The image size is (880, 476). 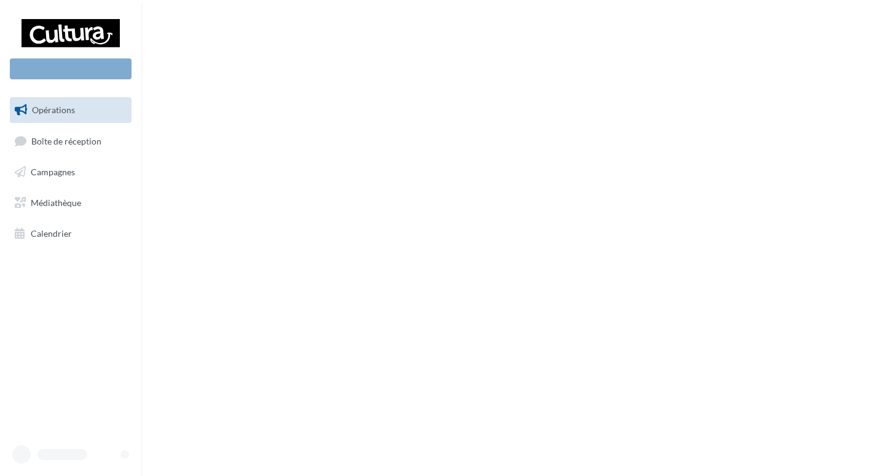 What do you see at coordinates (71, 203) in the screenshot?
I see `a: Médiathèque` at bounding box center [71, 203].